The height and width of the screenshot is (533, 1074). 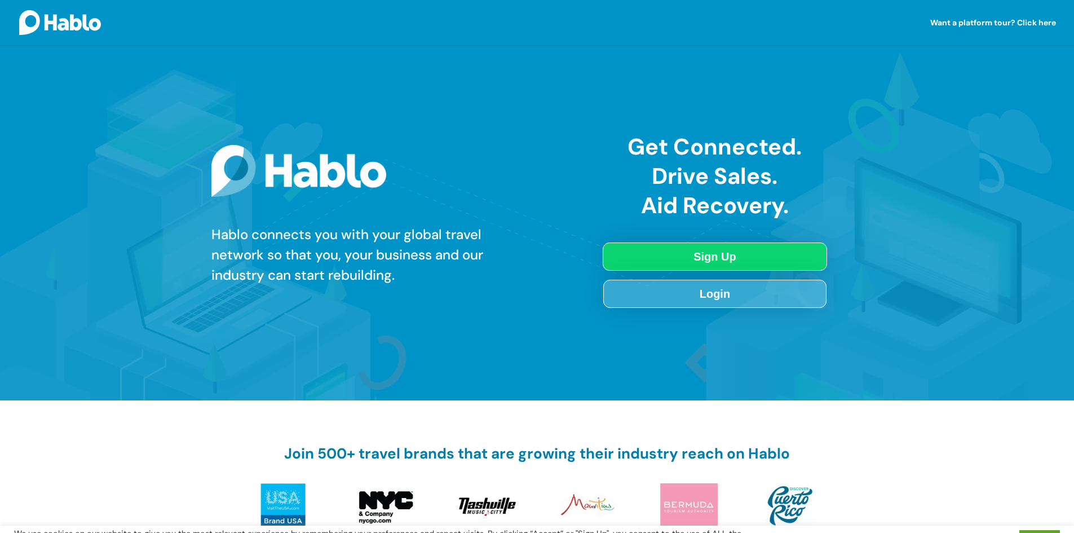 What do you see at coordinates (537, 453) in the screenshot?
I see `strong: Join 500+ travel brands that are growing their industry reach on Hablo` at bounding box center [537, 453].